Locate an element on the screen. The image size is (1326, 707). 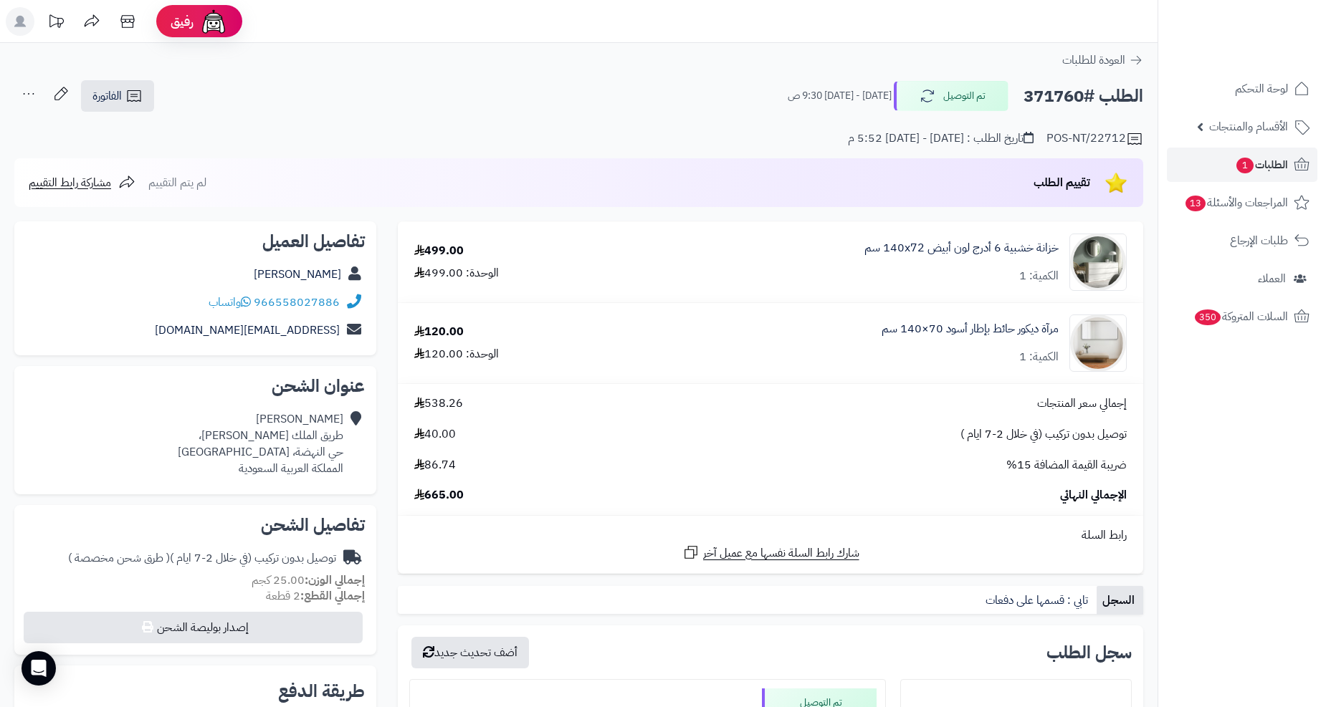
button: تم التوصيل is located at coordinates (951, 96).